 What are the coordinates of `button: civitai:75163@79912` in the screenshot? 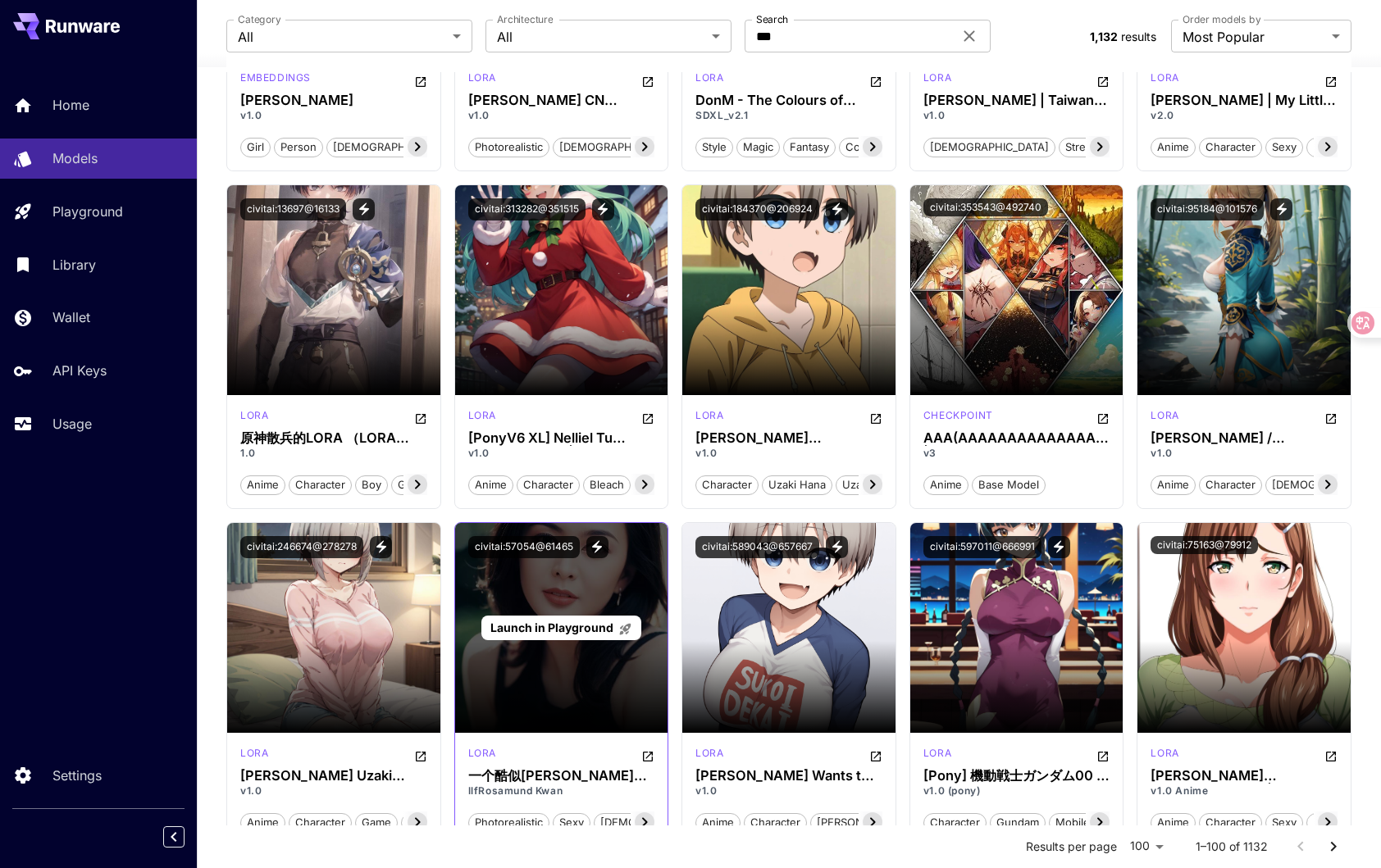 It's located at (1204, 546).